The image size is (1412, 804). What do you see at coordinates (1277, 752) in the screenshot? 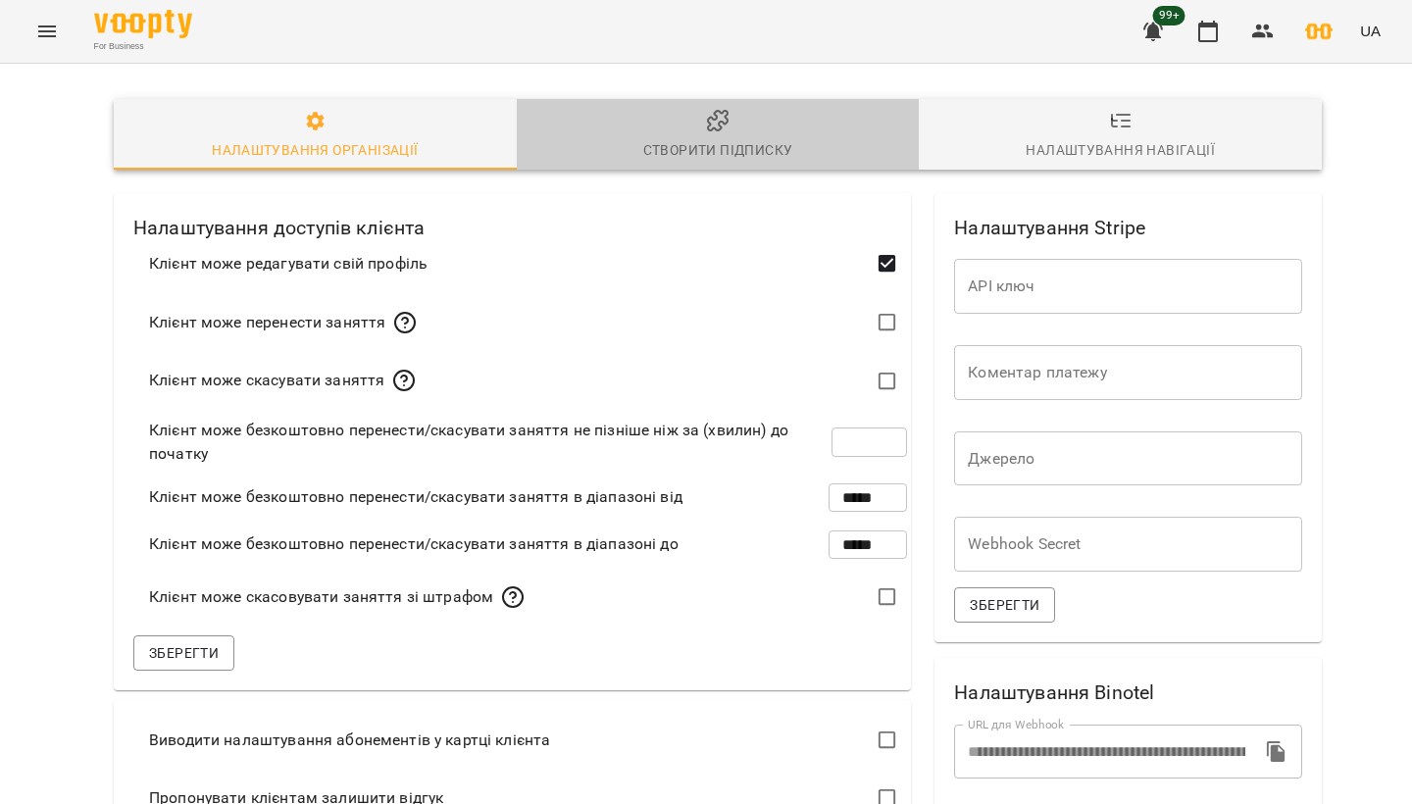
I see `button: copy text` at bounding box center [1277, 752].